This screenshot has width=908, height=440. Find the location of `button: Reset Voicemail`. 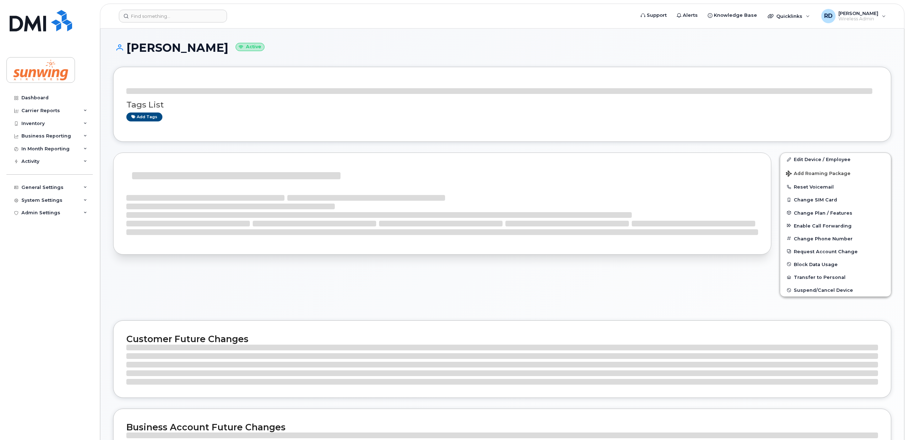

button: Reset Voicemail is located at coordinates (836, 187).